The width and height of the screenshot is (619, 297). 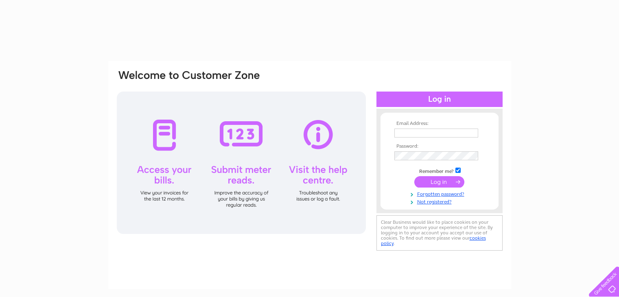 I want to click on th: Password:, so click(x=439, y=146).